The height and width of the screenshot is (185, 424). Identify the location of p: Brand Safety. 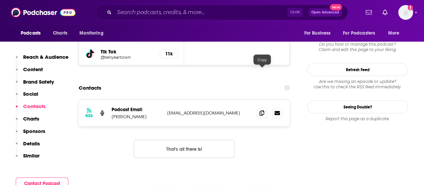
(39, 82).